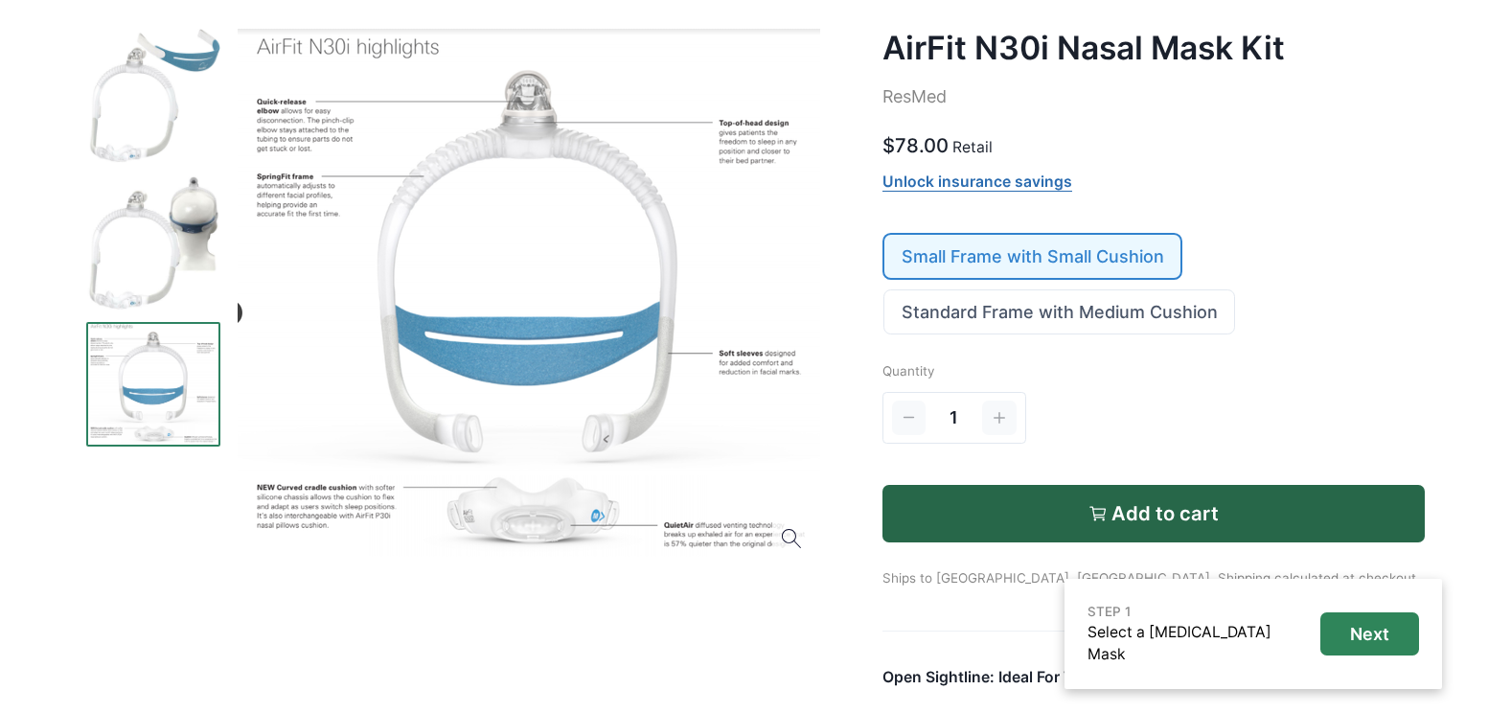 The width and height of the screenshot is (1511, 713). What do you see at coordinates (973, 148) in the screenshot?
I see `p: Retail` at bounding box center [973, 148].